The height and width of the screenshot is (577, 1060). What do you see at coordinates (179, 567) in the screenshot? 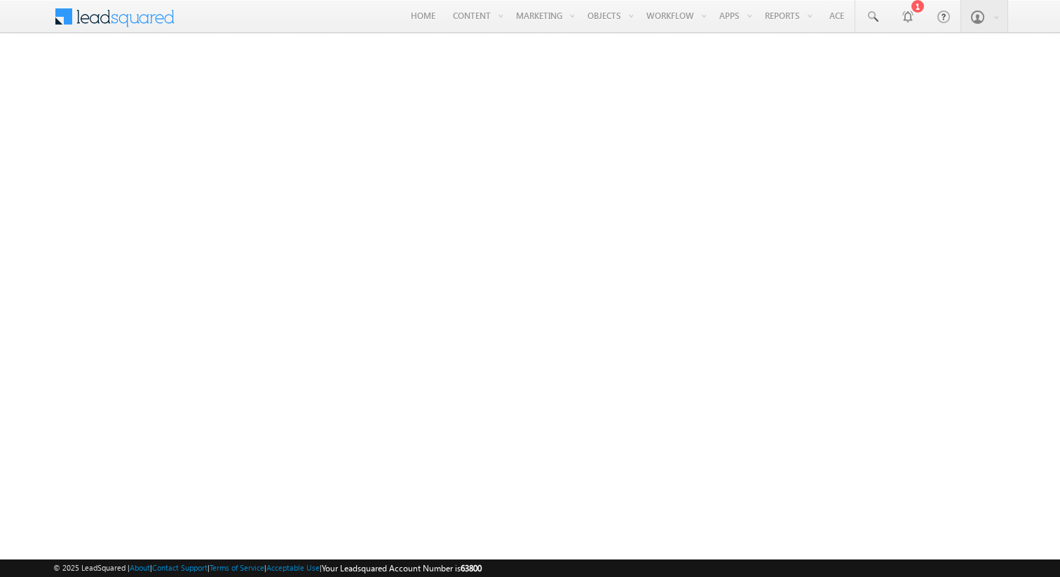
I see `a: Contact Support` at bounding box center [179, 567].